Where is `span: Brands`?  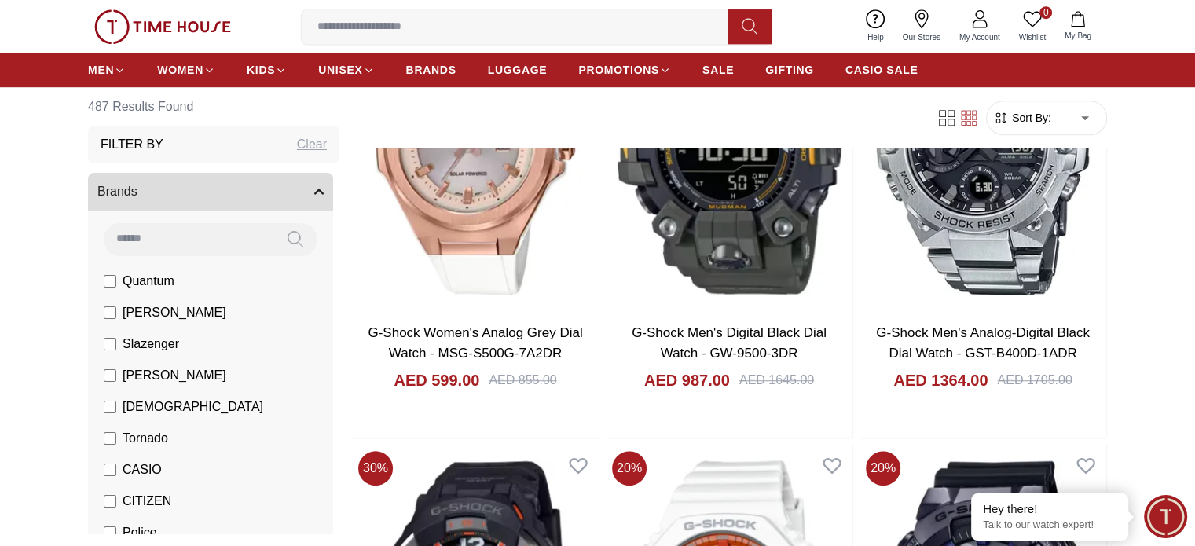
span: Brands is located at coordinates (117, 192).